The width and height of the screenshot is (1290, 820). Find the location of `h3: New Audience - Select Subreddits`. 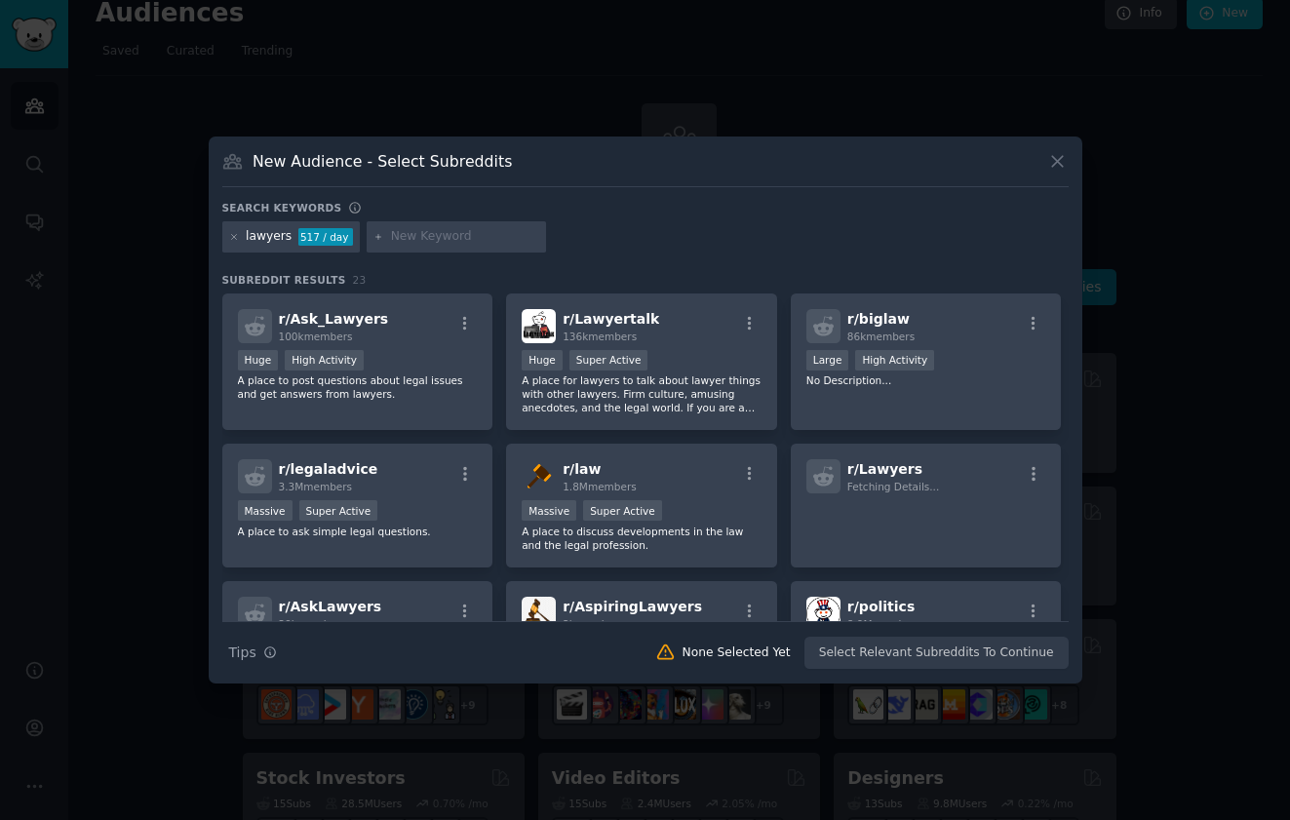

h3: New Audience - Select Subreddits is located at coordinates (382, 161).